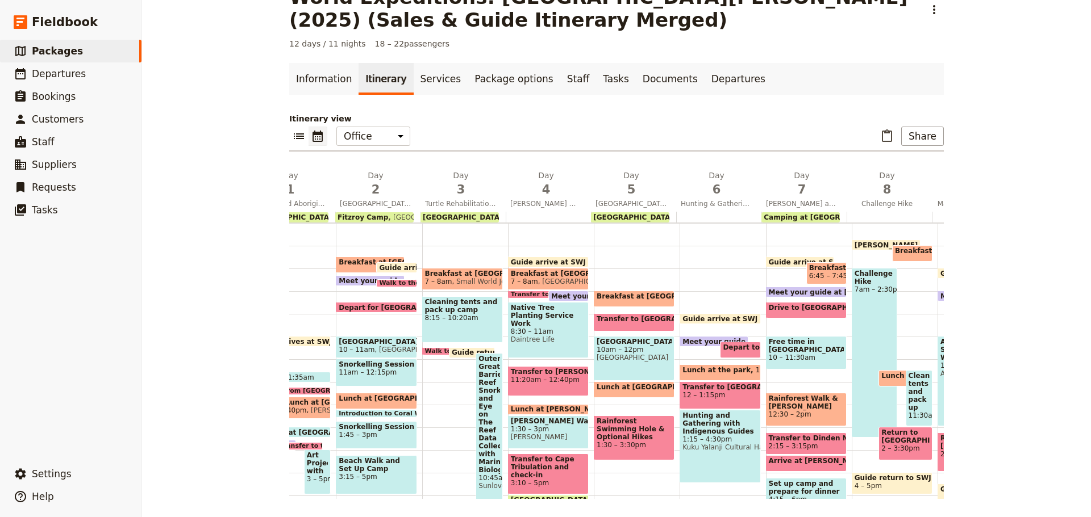 This screenshot has height=517, width=1091. I want to click on span: 18 – 22 passengers, so click(412, 44).